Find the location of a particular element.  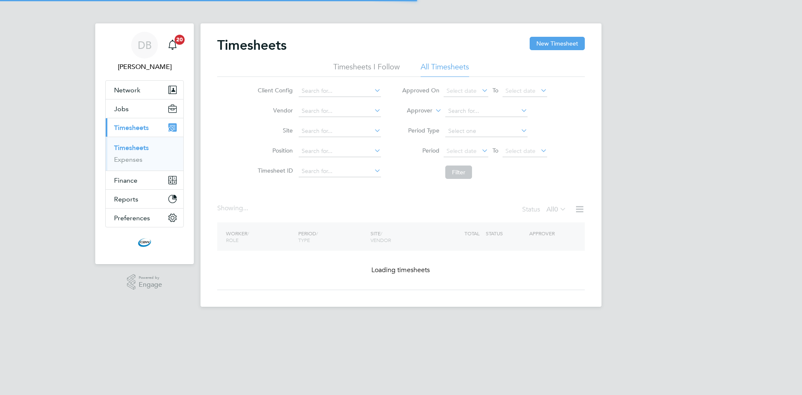

span: DB is located at coordinates (145, 45).